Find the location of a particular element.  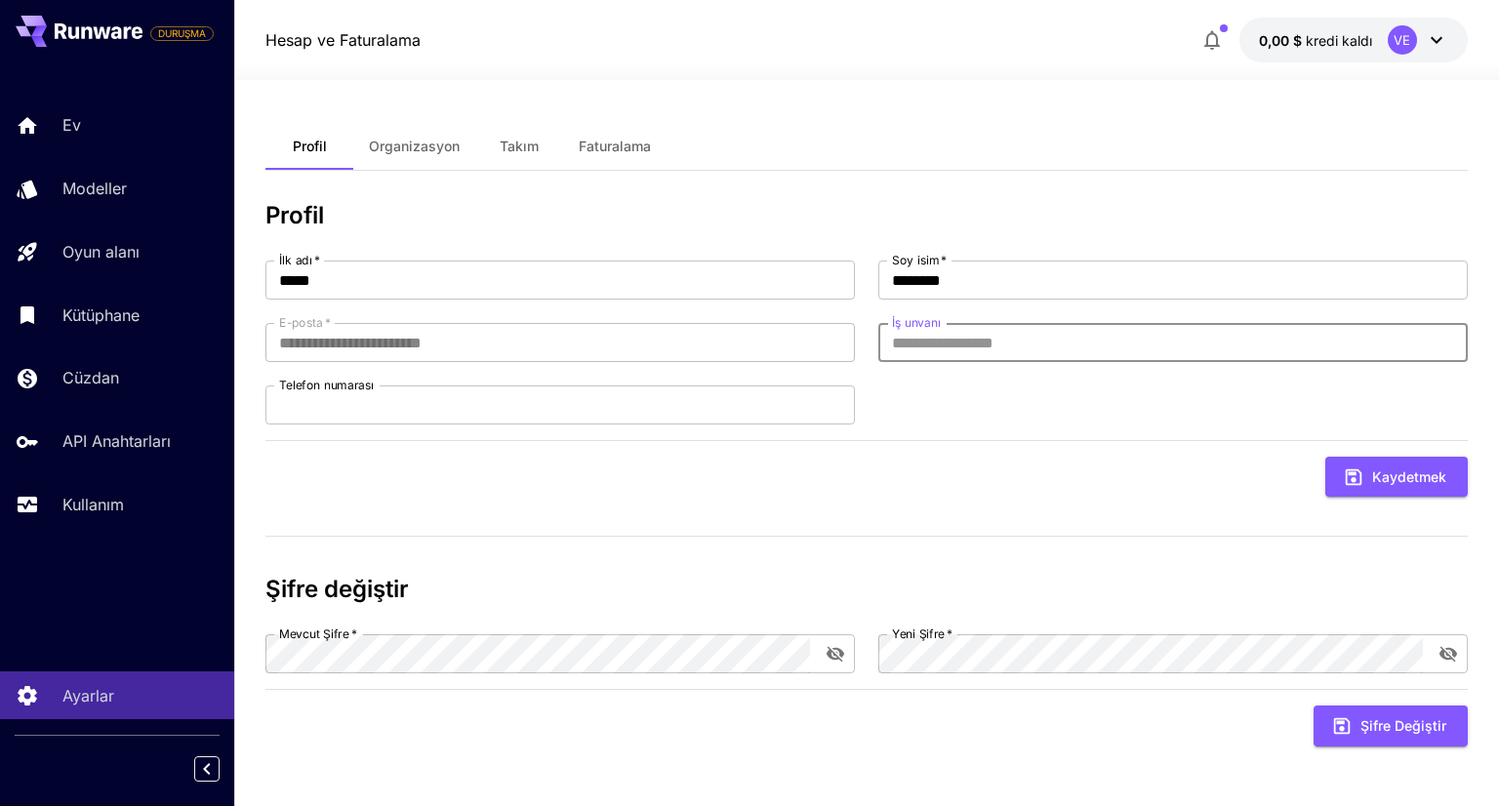

font: Kullanım is located at coordinates (93, 504).